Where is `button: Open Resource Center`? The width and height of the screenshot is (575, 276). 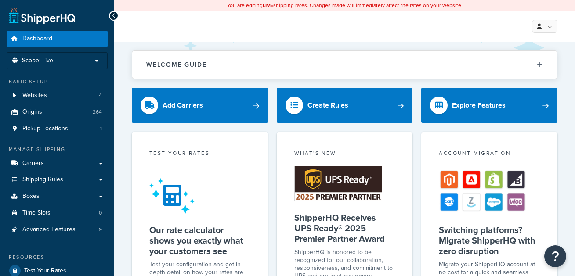 button: Open Resource Center is located at coordinates (556, 257).